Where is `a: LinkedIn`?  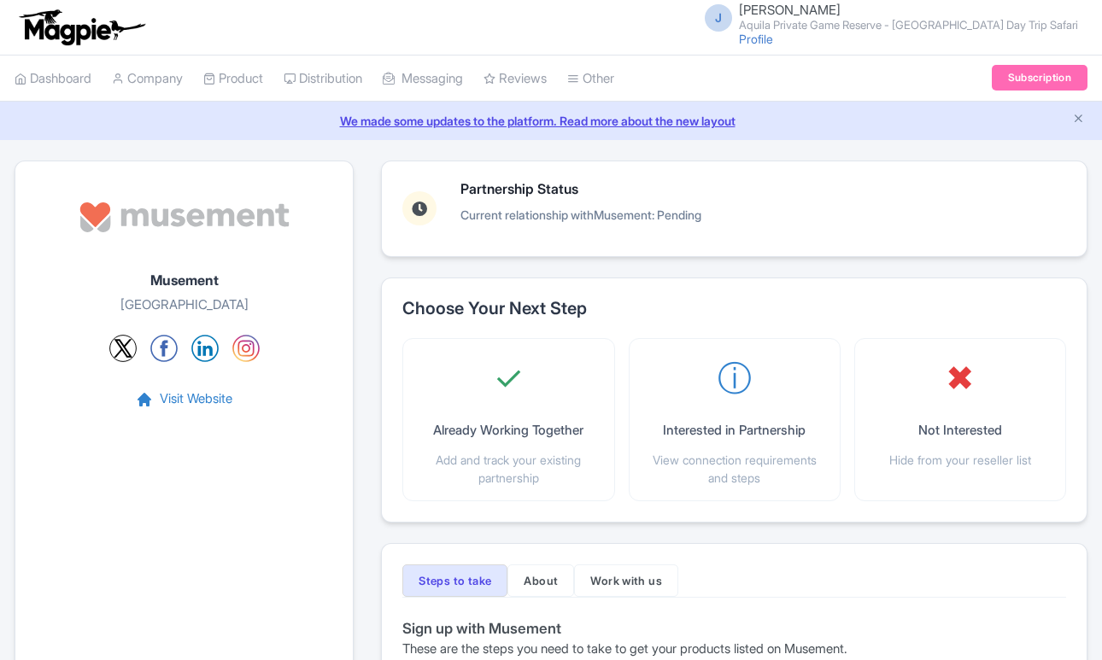 a: LinkedIn is located at coordinates (205, 348).